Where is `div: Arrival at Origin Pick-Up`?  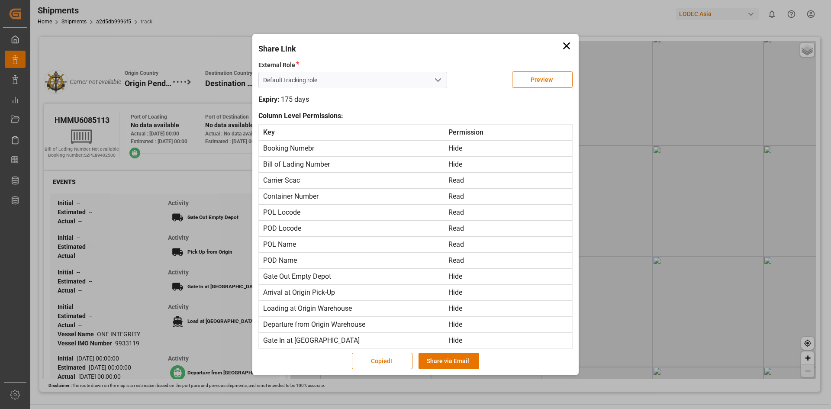 div: Arrival at Origin Pick-Up is located at coordinates (356, 293).